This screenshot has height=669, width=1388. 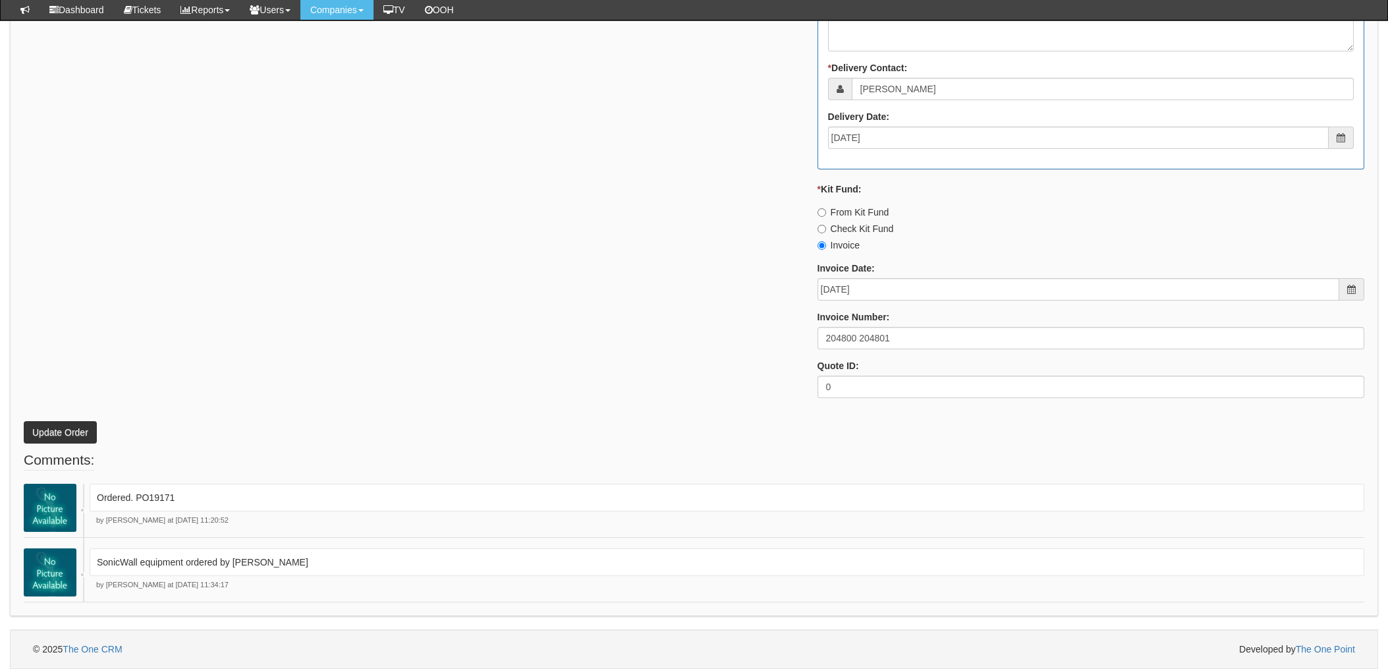 I want to click on label: Delivery Date:, so click(x=858, y=117).